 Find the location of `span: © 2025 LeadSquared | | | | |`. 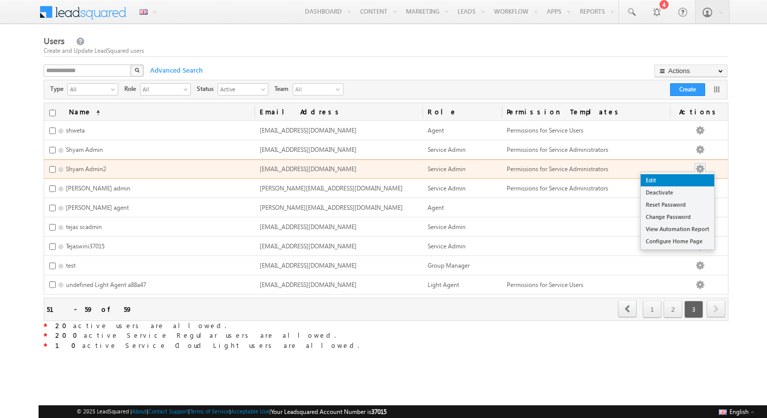

span: © 2025 LeadSquared | | | | | is located at coordinates (231, 411).